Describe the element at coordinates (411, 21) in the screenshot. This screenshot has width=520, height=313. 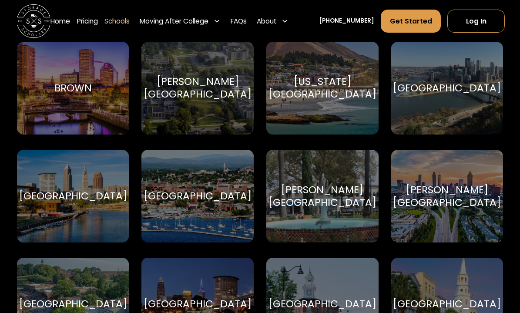
I see `a: Get Started` at that location.